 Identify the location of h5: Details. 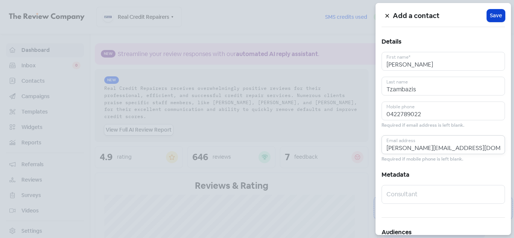
(443, 42).